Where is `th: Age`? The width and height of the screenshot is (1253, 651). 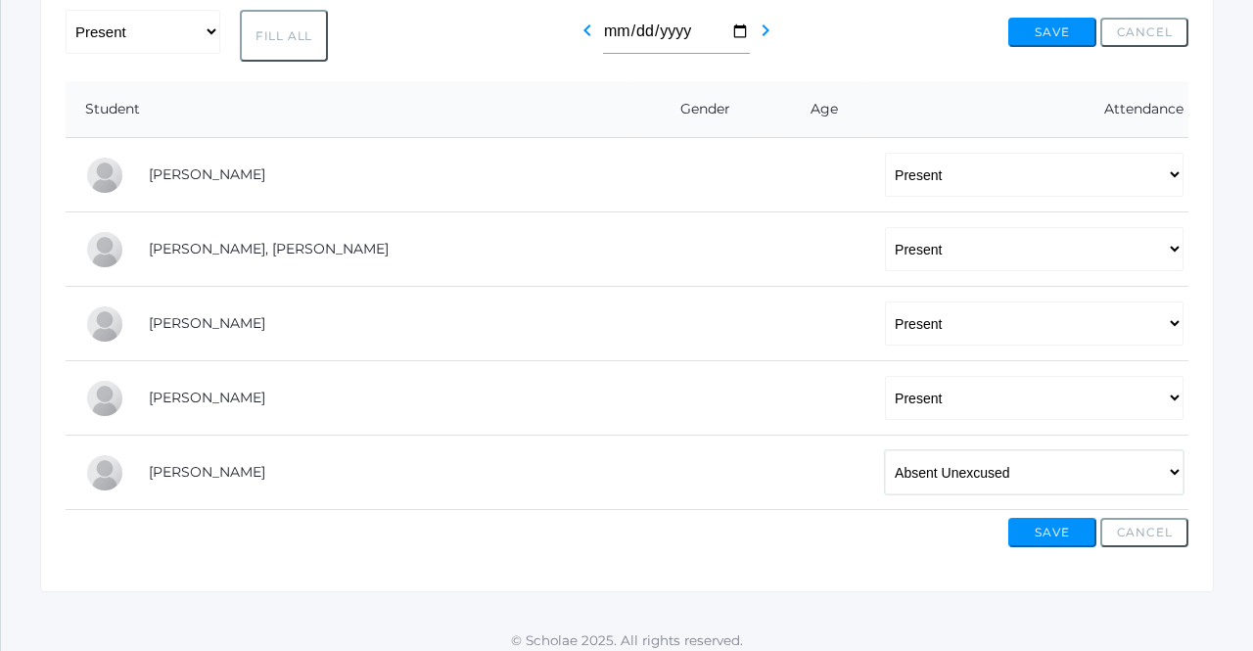
th: Age is located at coordinates (816, 110).